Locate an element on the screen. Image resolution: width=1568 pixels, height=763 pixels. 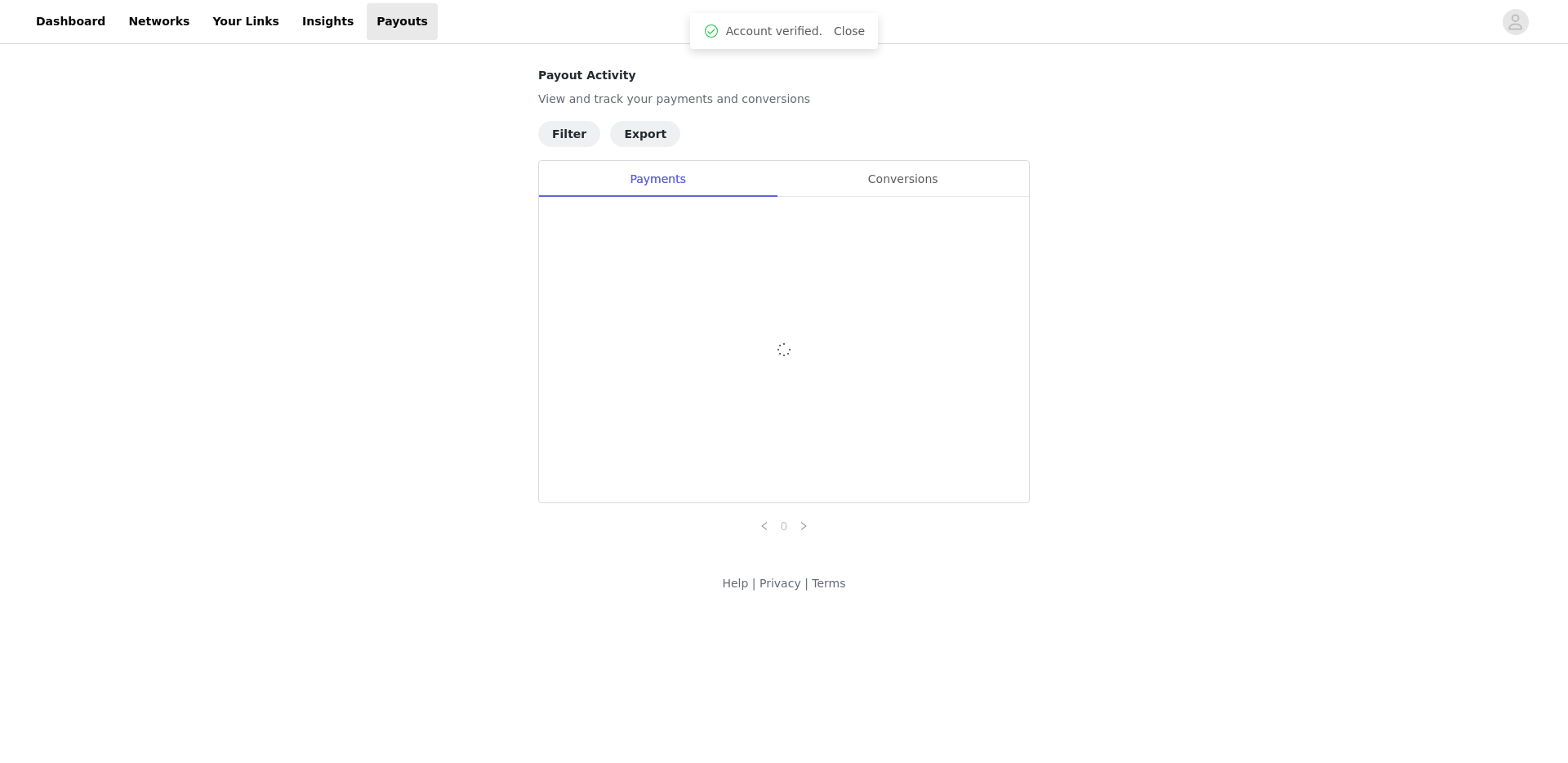
a: Insights is located at coordinates (327, 21).